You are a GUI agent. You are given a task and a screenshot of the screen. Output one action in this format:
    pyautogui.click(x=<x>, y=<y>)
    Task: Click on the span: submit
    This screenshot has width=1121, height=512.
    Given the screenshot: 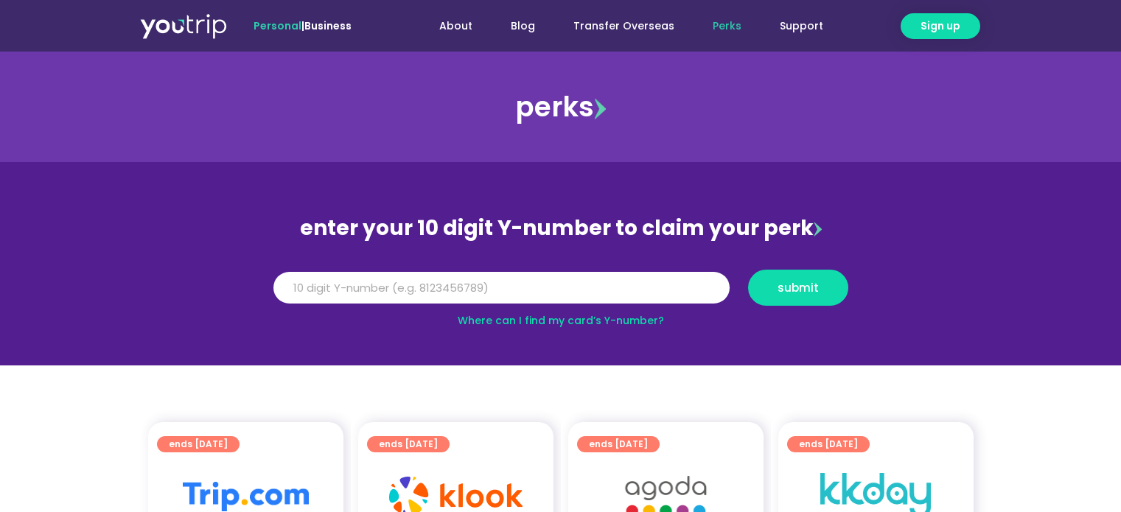 What is the action you would take?
    pyautogui.click(x=798, y=287)
    